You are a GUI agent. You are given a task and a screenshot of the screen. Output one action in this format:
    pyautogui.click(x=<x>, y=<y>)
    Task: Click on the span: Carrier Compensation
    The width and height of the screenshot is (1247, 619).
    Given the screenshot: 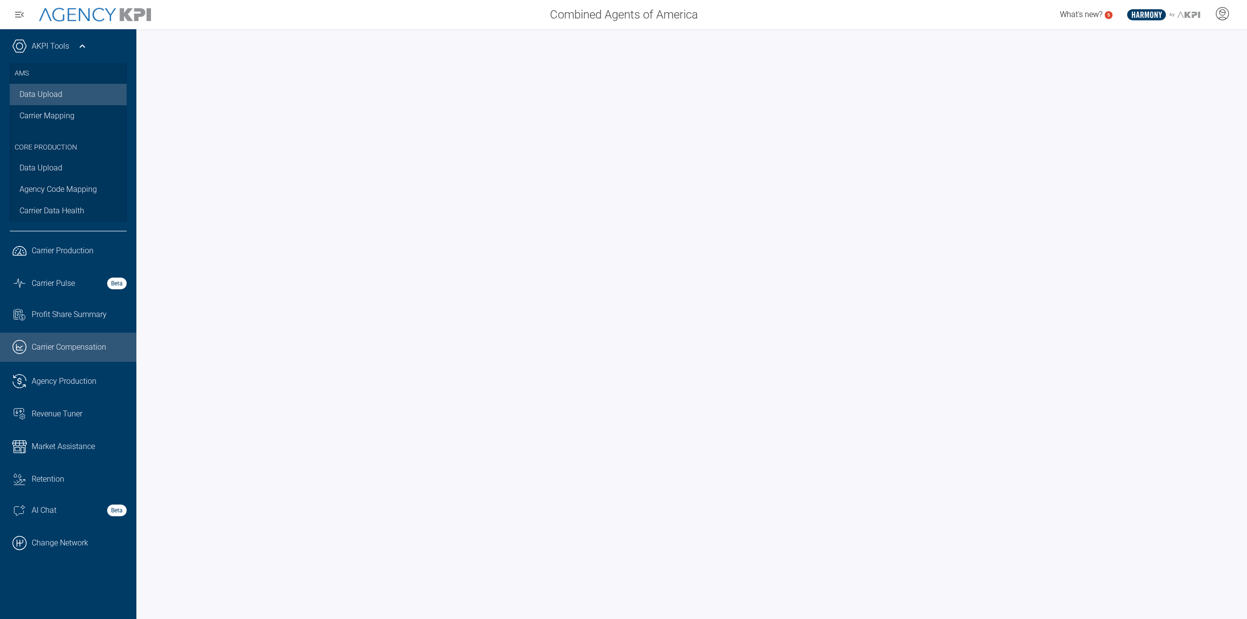 What is the action you would take?
    pyautogui.click(x=69, y=347)
    